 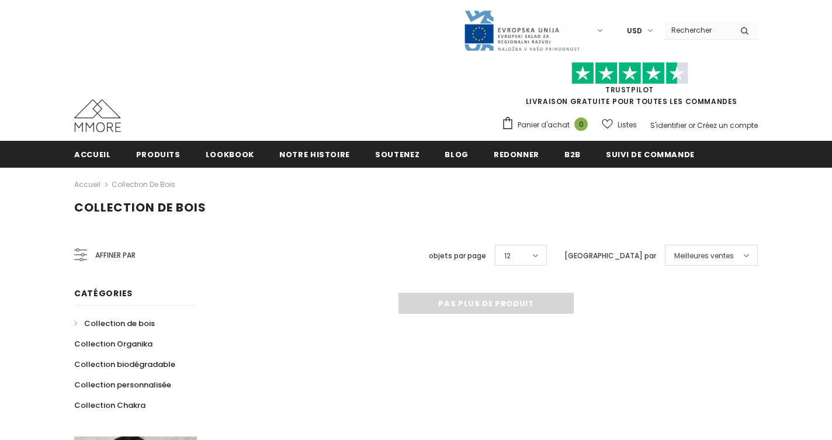 I want to click on img: Javni Razpis, so click(x=522, y=30).